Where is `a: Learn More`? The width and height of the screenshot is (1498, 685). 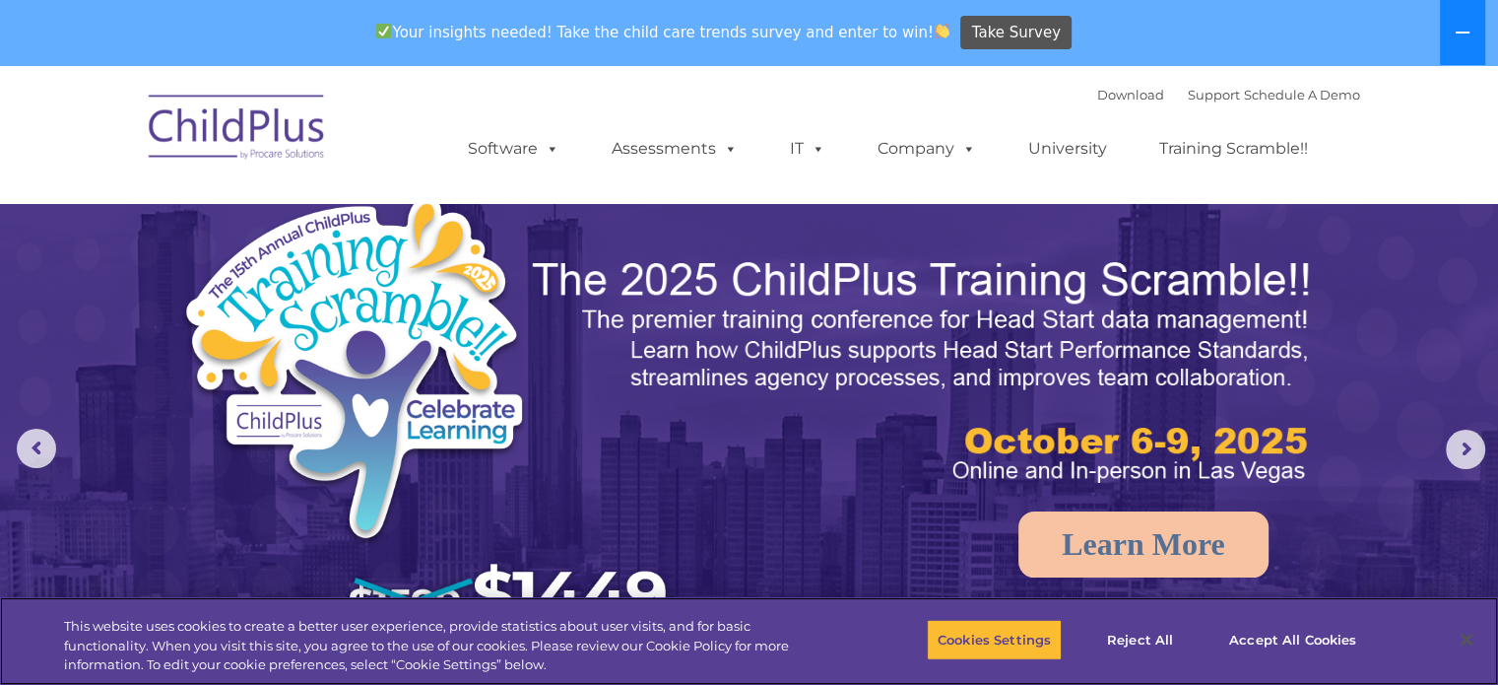
a: Learn More is located at coordinates (1144, 544).